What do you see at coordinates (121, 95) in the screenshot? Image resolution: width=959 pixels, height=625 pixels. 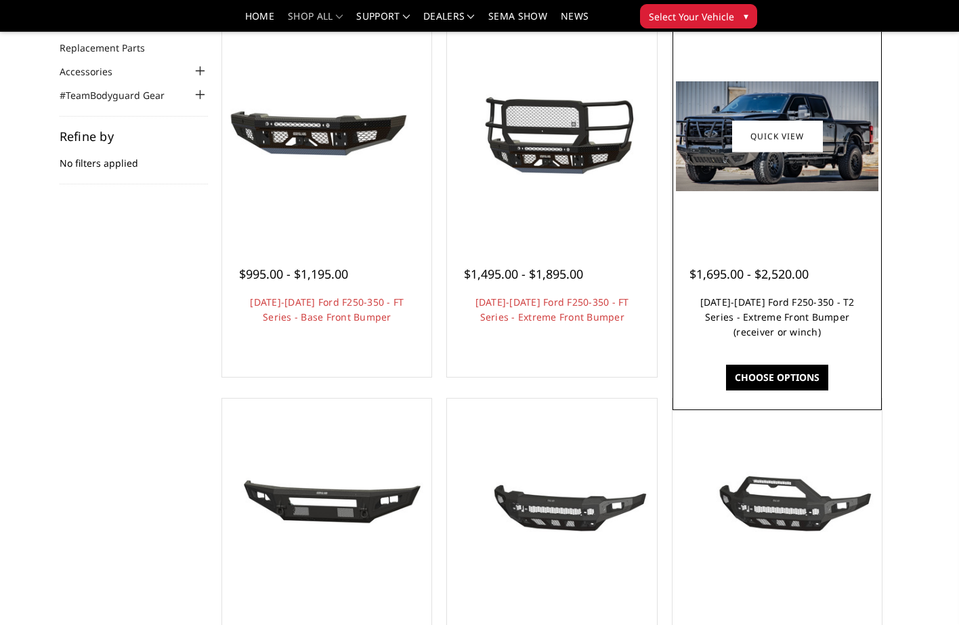 I see `a: #TeamBodyguard Gear` at bounding box center [121, 95].